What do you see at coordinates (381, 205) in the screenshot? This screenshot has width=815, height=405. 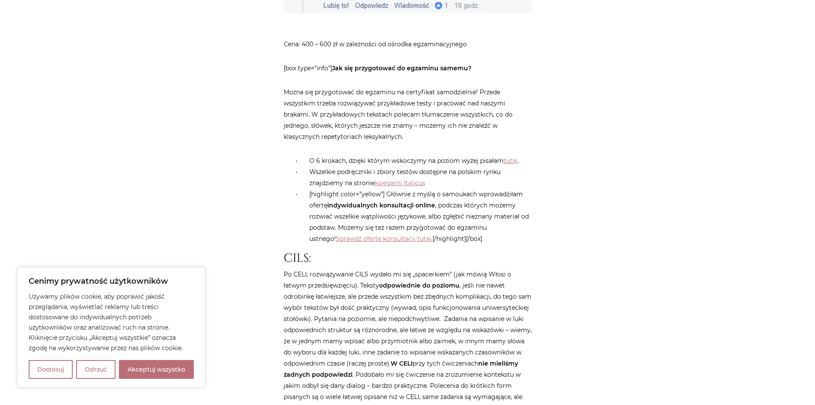 I see `strong: indywidualnych konsultacji online` at bounding box center [381, 205].